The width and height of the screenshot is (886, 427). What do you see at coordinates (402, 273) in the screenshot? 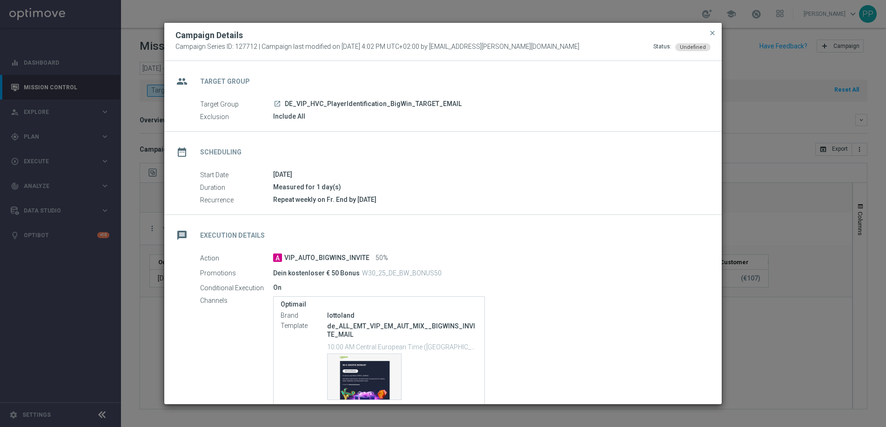
I see `p: W30_25_DE_BW_BONUS50` at bounding box center [402, 273].